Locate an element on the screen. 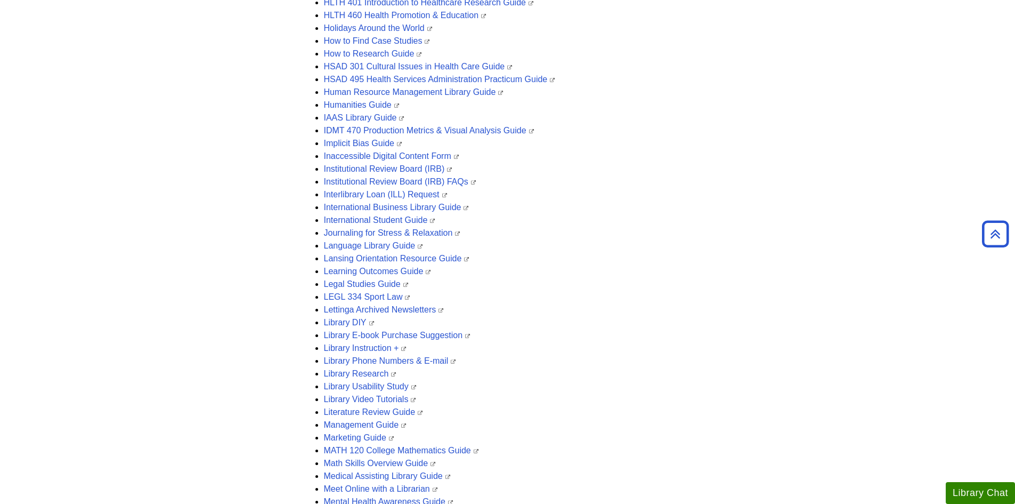  a: MATH 120 College Mathematics Guide is located at coordinates (401, 450).